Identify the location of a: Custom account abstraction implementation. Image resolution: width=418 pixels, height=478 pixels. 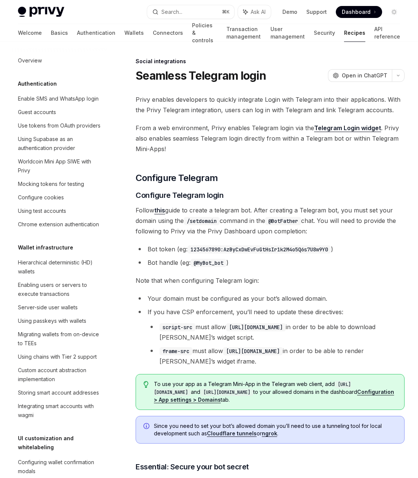
(60, 375).